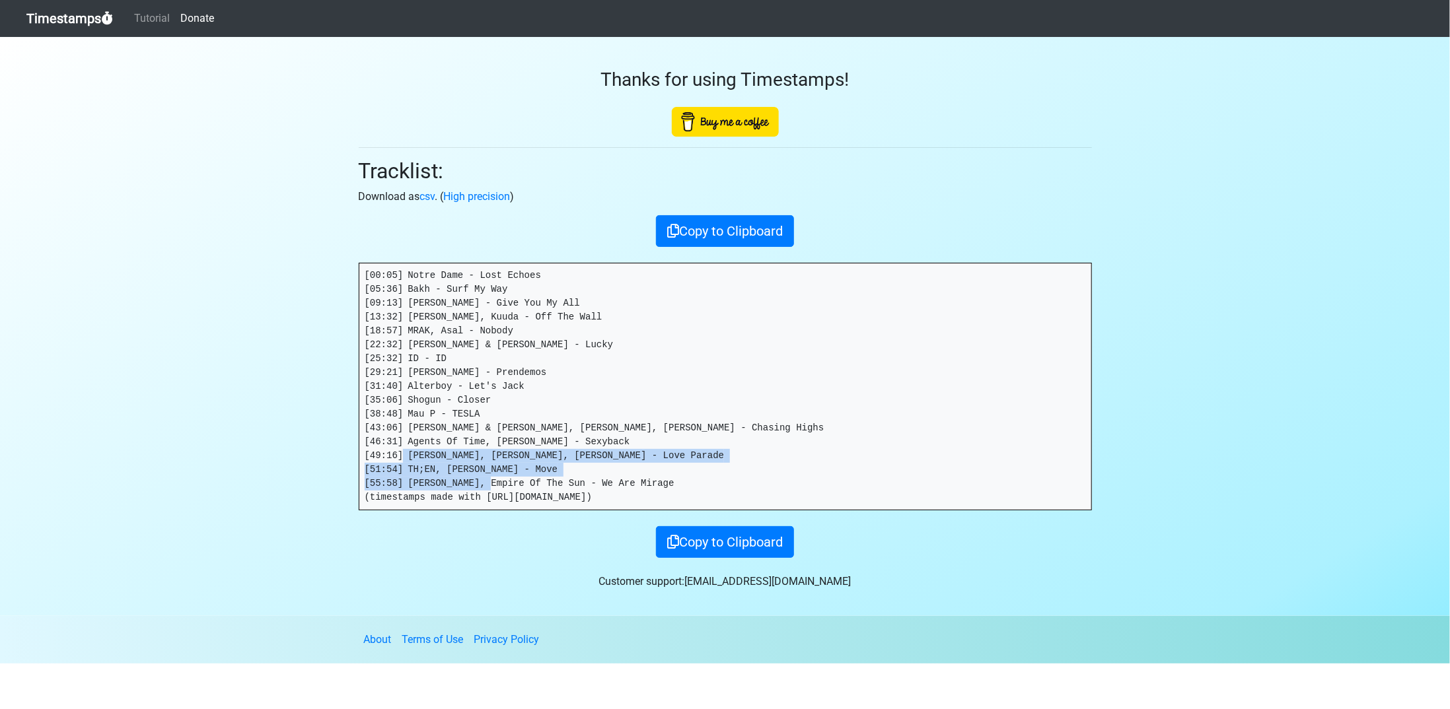 Image resolution: width=1450 pixels, height=709 pixels. What do you see at coordinates (152, 18) in the screenshot?
I see `a: Tutorial` at bounding box center [152, 18].